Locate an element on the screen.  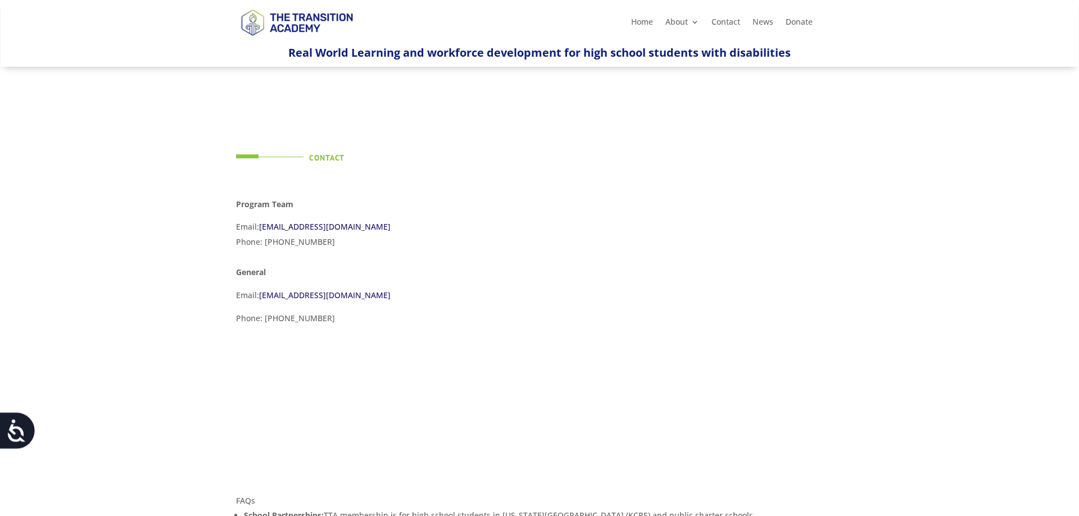
strong: General is located at coordinates (251, 272).